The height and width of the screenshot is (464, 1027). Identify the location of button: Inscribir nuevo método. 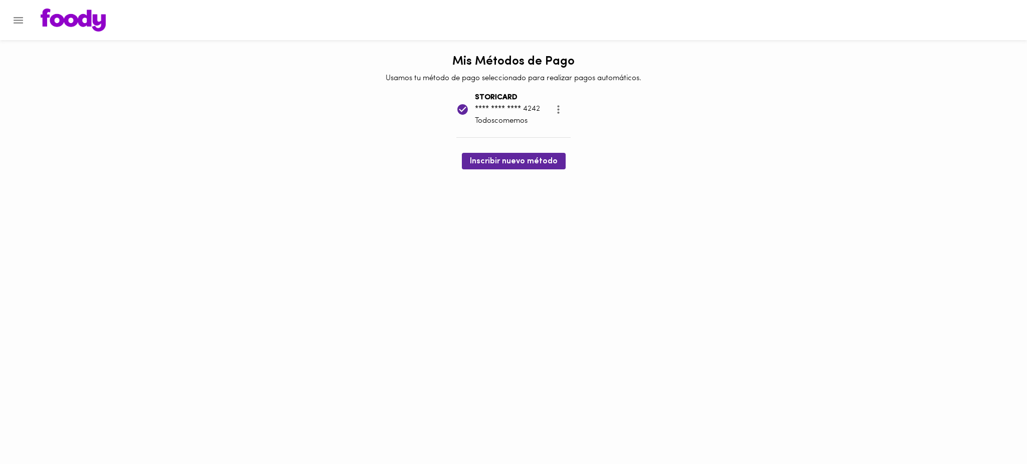
(513, 161).